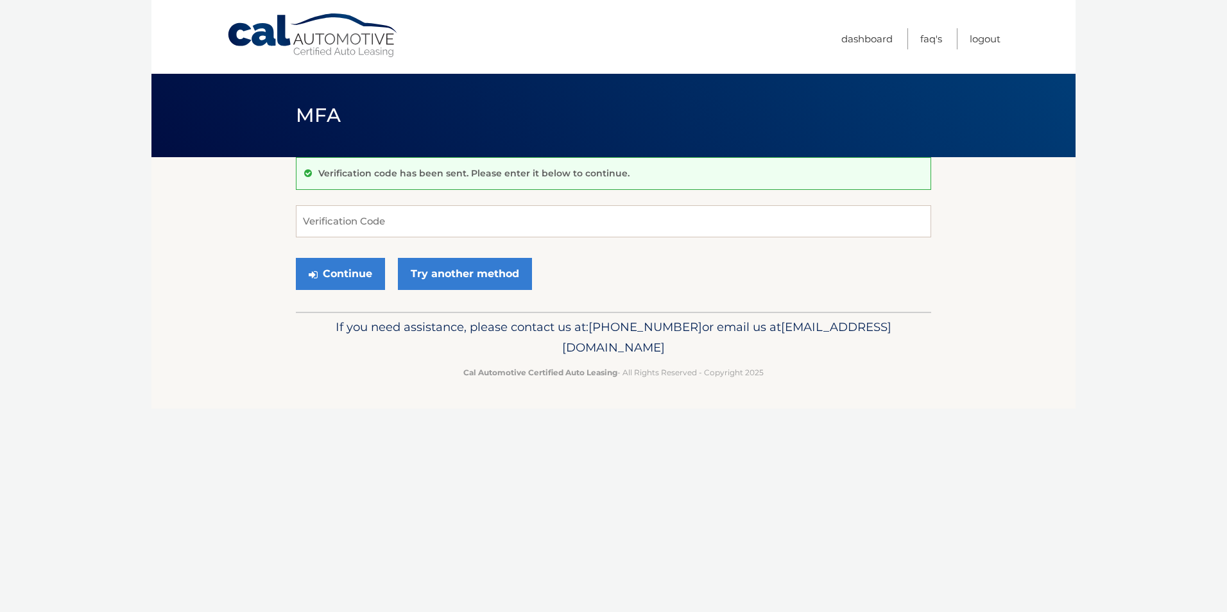 This screenshot has width=1227, height=612. What do you see at coordinates (540, 372) in the screenshot?
I see `strong: Cal Automotive Certified Auto Leasing` at bounding box center [540, 372].